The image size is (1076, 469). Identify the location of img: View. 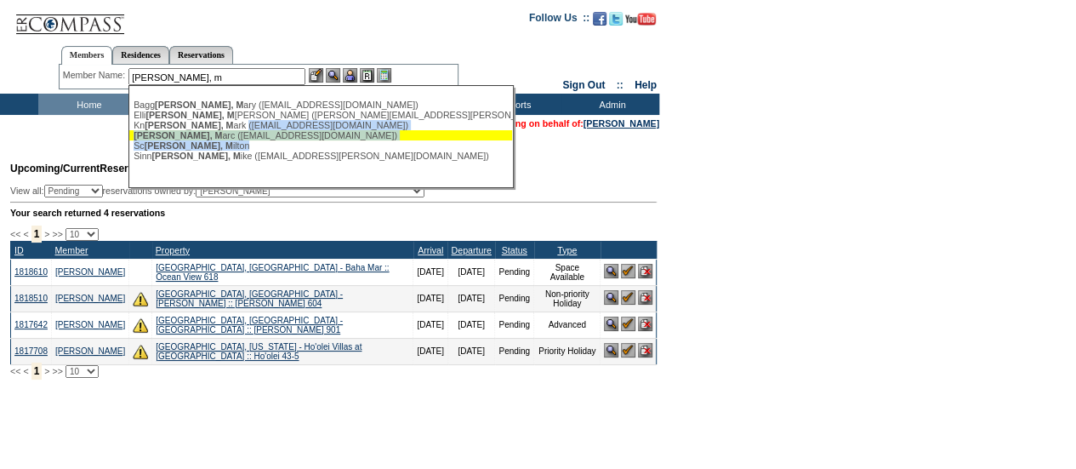
(333, 75).